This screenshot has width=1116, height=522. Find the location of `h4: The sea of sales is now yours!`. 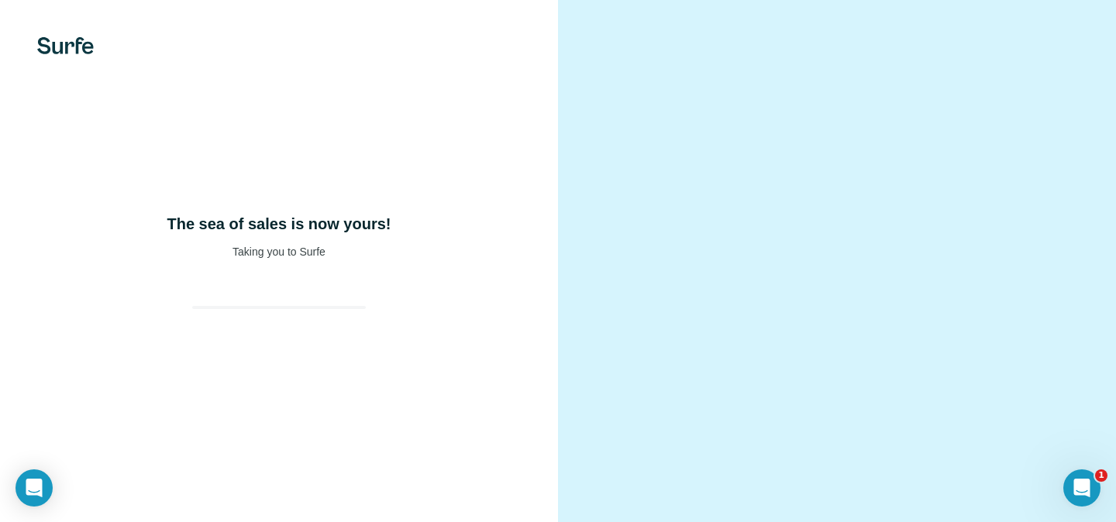

h4: The sea of sales is now yours! is located at coordinates (279, 224).